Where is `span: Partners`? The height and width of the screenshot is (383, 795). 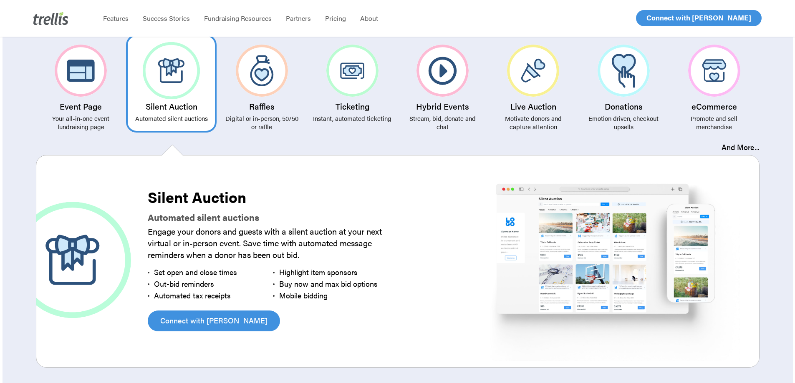
span: Partners is located at coordinates (298, 18).